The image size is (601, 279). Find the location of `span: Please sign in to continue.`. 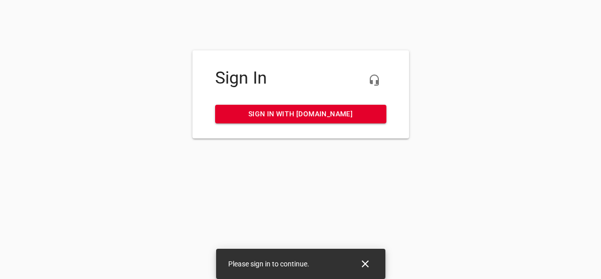

span: Please sign in to continue. is located at coordinates (269, 264).